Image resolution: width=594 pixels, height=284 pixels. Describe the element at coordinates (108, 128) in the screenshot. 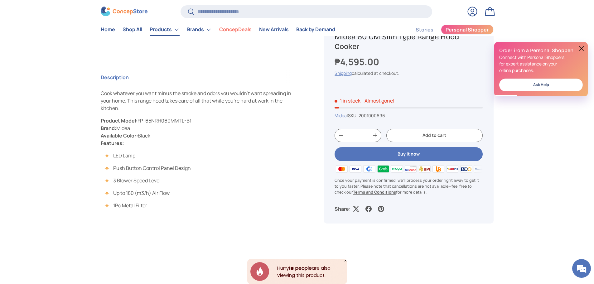

I see `strong: Brand:` at that location.